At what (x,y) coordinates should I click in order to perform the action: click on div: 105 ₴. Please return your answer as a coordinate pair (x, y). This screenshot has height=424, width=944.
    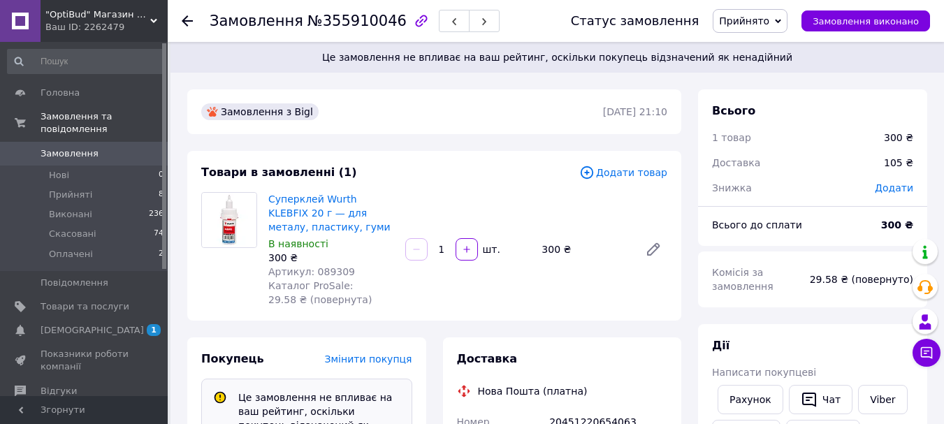
    Looking at the image, I should click on (898, 163).